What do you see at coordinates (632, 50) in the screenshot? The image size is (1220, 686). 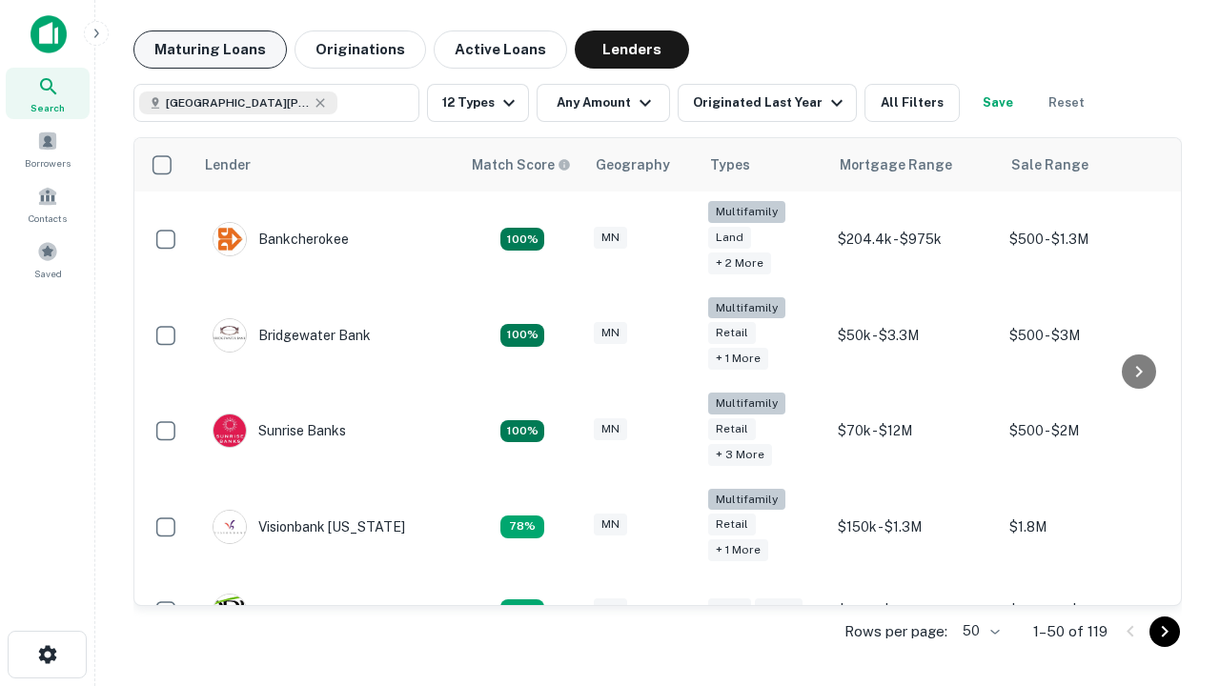 I see `button: Lenders` at bounding box center [632, 50].